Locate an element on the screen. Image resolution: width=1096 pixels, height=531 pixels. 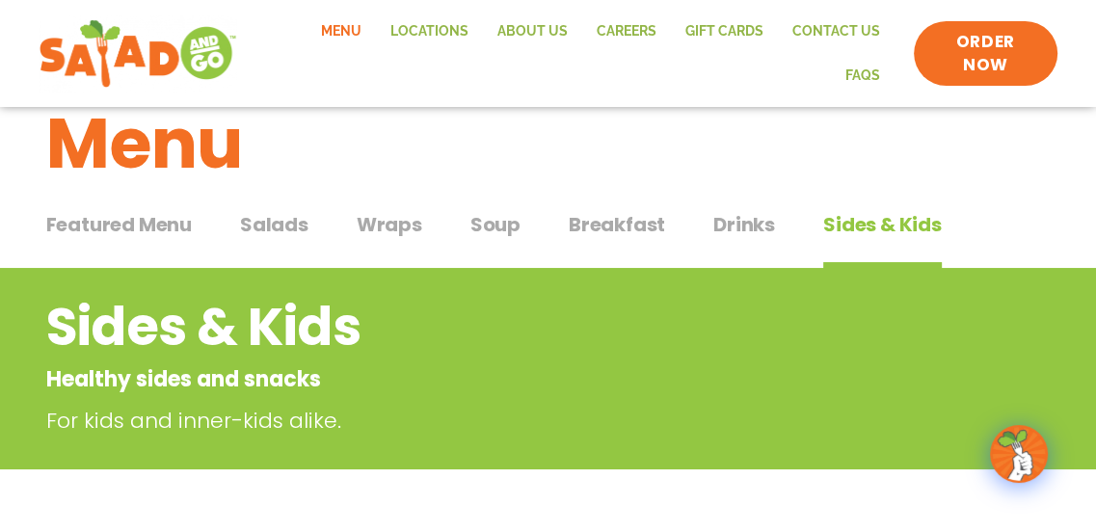
span: Featured Menu is located at coordinates (119, 225).